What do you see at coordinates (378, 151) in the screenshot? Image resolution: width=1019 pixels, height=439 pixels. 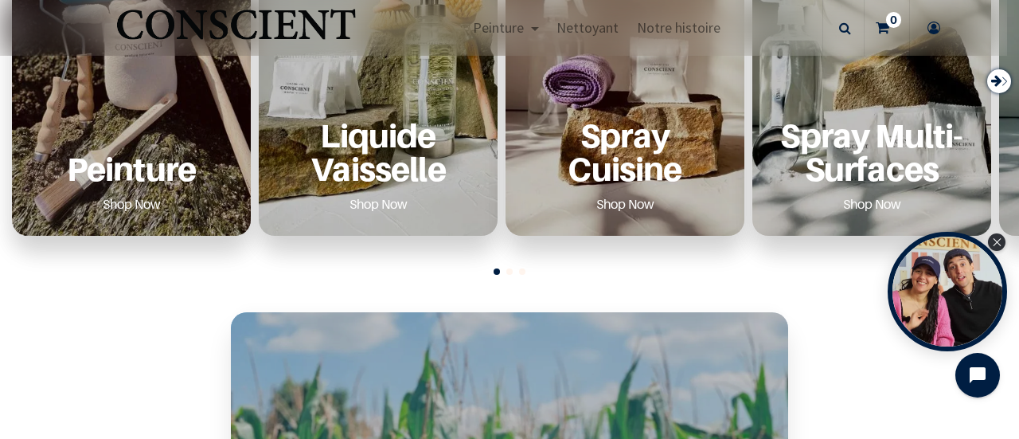 I see `p: Liquide Vaisselle` at bounding box center [378, 151].